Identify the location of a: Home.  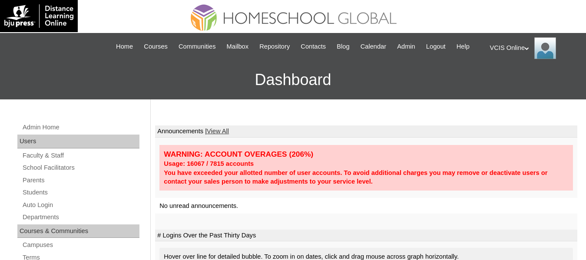
(124, 47).